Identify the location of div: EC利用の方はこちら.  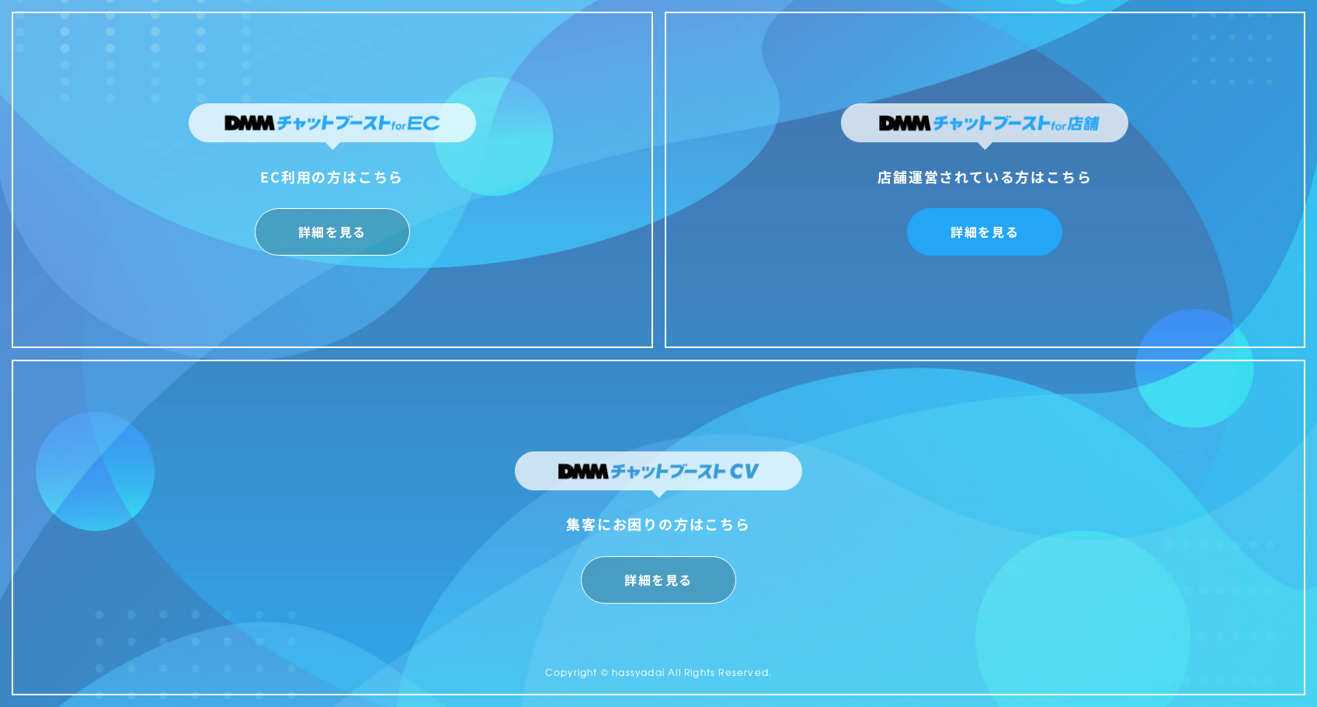
(332, 176).